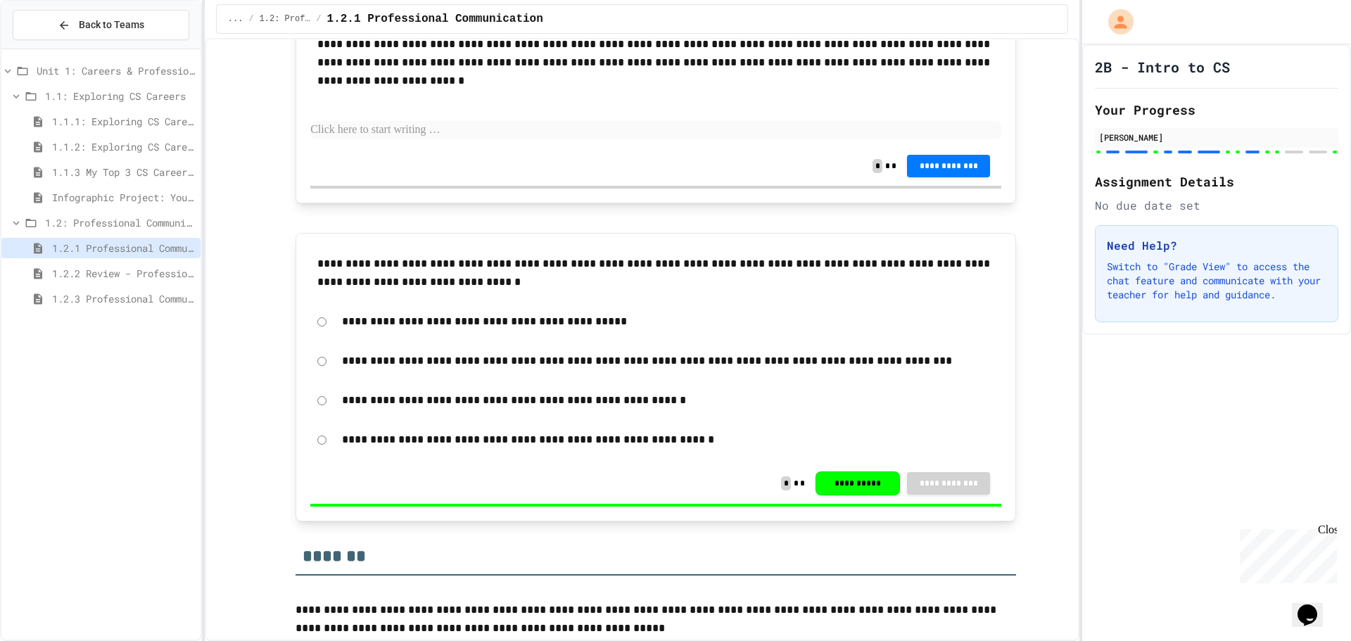 Image resolution: width=1351 pixels, height=641 pixels. Describe the element at coordinates (123, 146) in the screenshot. I see `span: 1.1.2: Exploring CS Careers - Review` at that location.